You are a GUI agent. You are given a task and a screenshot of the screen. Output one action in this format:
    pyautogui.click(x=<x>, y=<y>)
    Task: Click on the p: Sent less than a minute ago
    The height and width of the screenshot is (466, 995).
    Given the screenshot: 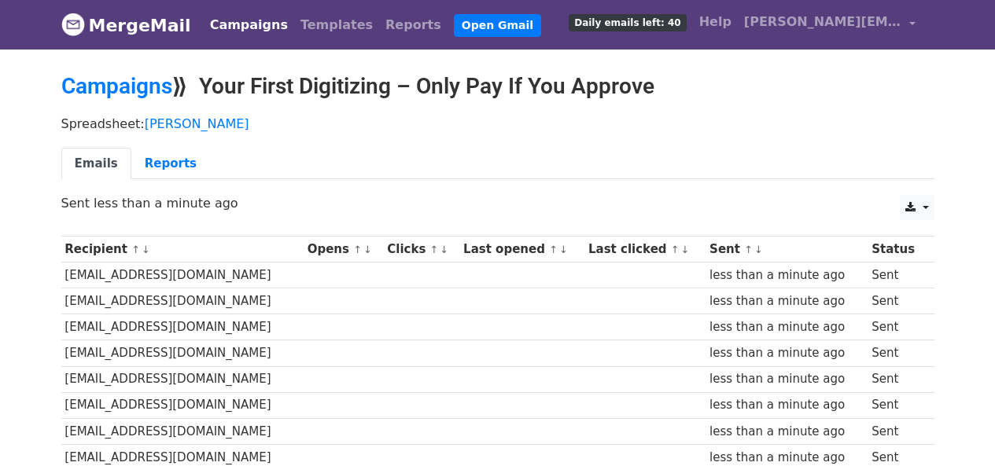 What is the action you would take?
    pyautogui.click(x=498, y=203)
    